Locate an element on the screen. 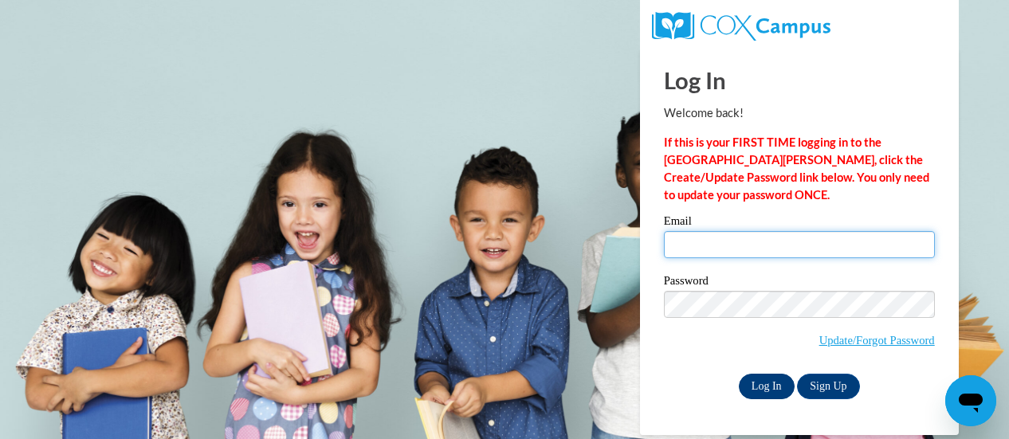  h1: Log In is located at coordinates (799, 80).